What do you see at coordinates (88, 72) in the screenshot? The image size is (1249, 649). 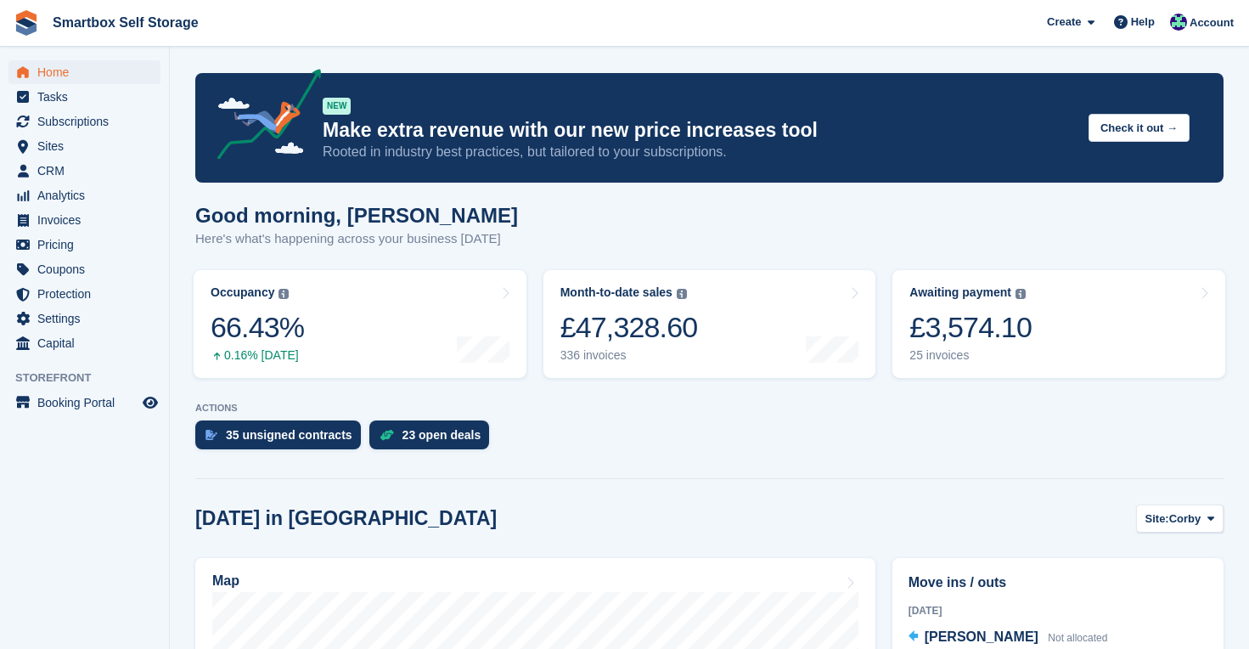 I see `span: Home` at bounding box center [88, 72].